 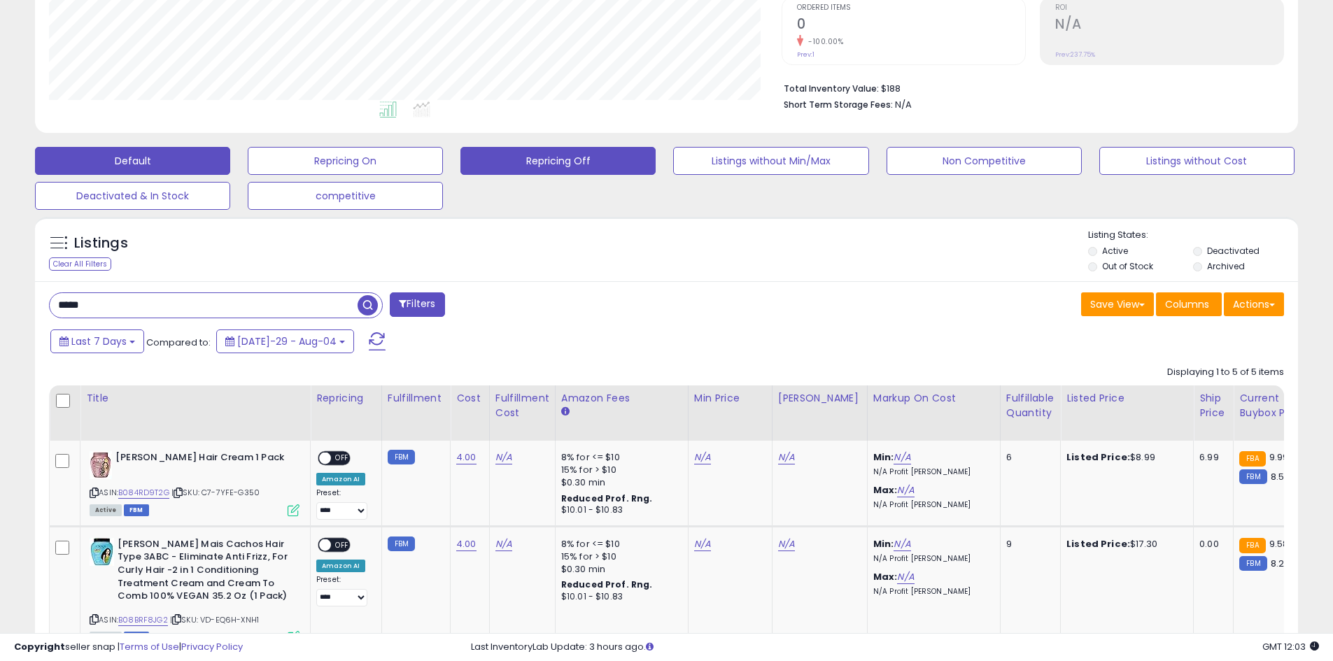 What do you see at coordinates (1075, 55) in the screenshot?
I see `small: Prev: 237.75%` at bounding box center [1075, 55].